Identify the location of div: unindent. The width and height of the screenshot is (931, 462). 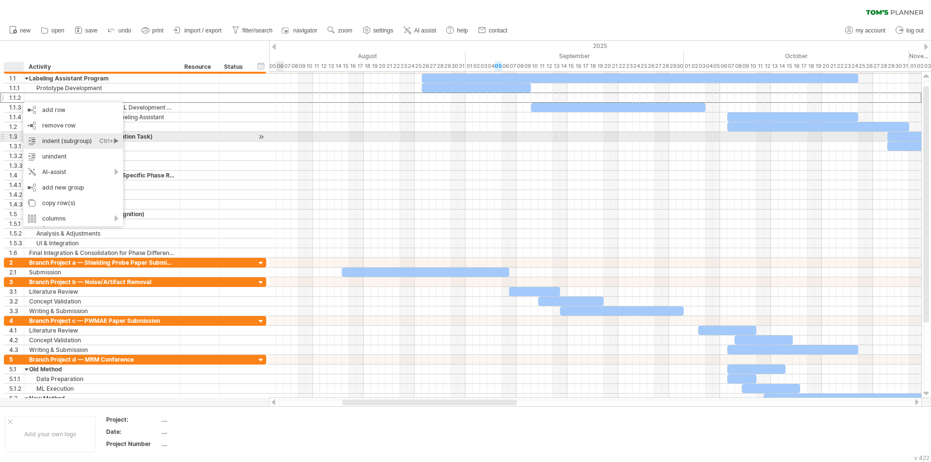
(73, 157).